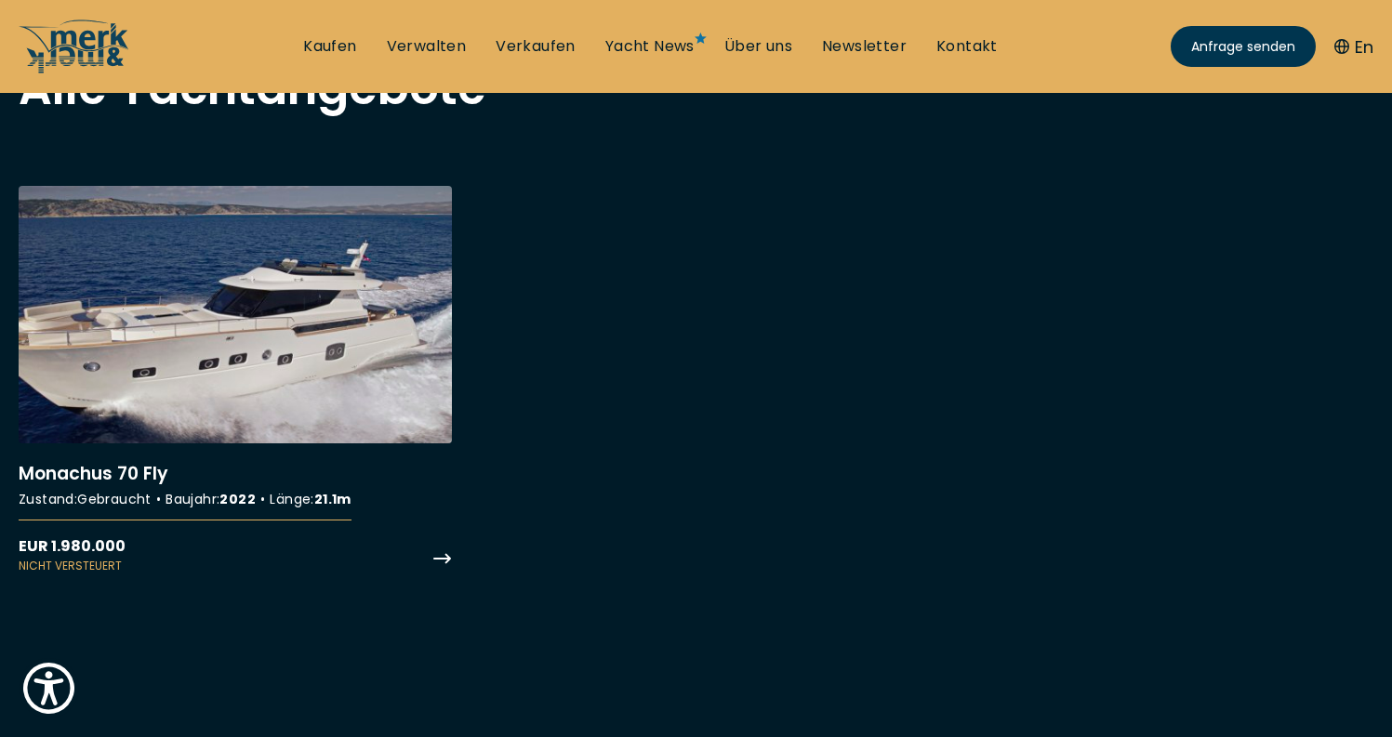 Image resolution: width=1392 pixels, height=737 pixels. I want to click on a: Kaufen, so click(329, 46).